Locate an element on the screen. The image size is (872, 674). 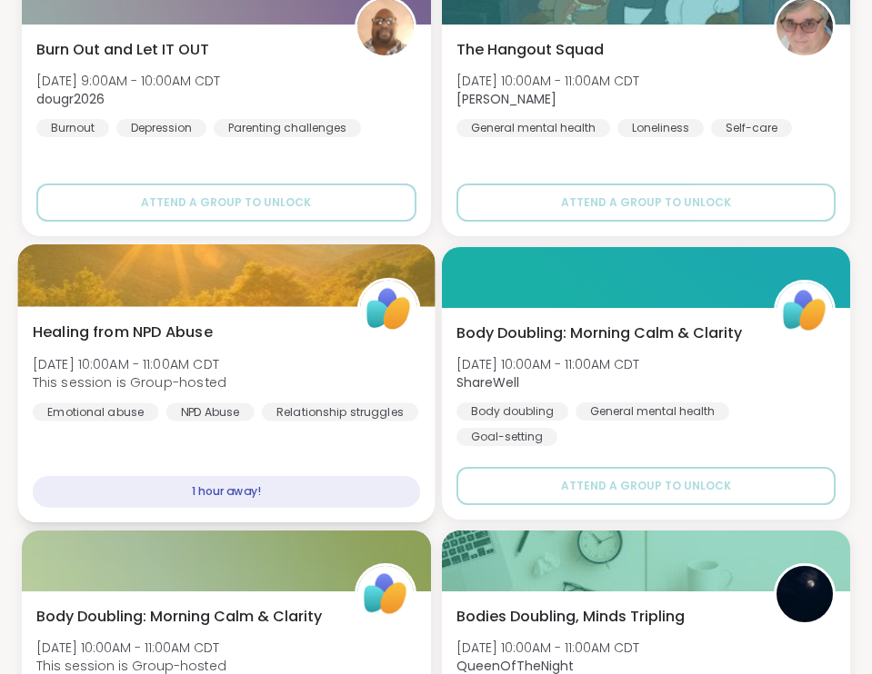
span: The Hangout Squad is located at coordinates (530, 50).